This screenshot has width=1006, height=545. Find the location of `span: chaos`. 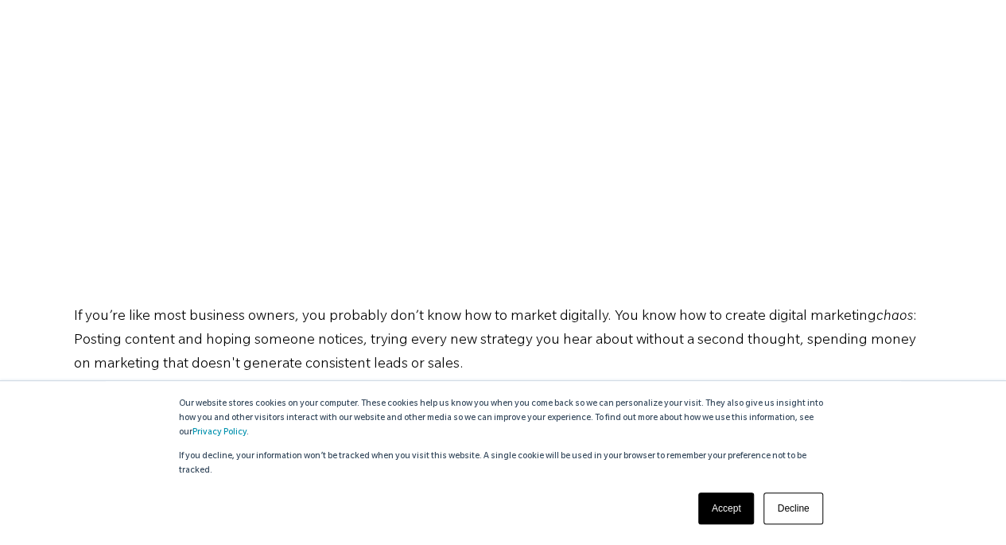

span: chaos is located at coordinates (895, 317).